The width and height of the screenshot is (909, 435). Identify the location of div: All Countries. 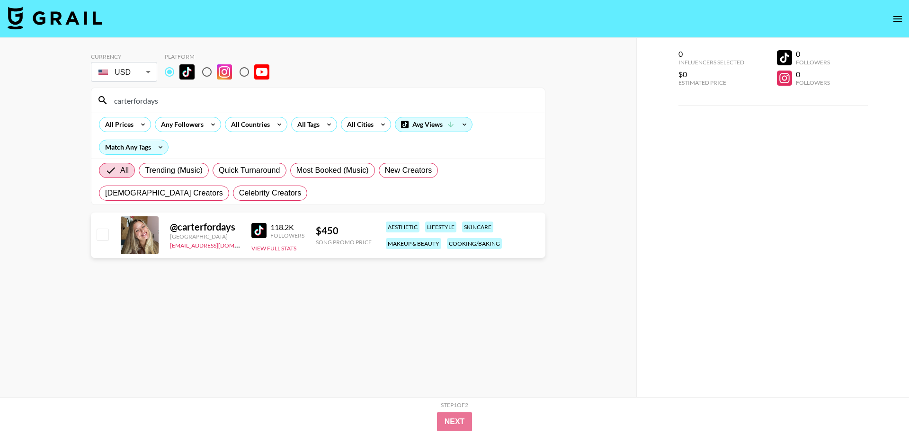
(249, 125).